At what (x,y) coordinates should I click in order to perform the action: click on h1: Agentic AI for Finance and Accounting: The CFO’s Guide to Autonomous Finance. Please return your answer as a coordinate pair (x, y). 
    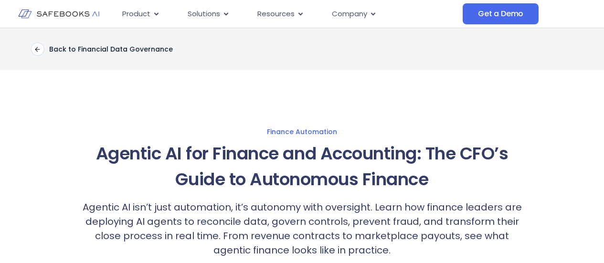
    Looking at the image, I should click on (302, 167).